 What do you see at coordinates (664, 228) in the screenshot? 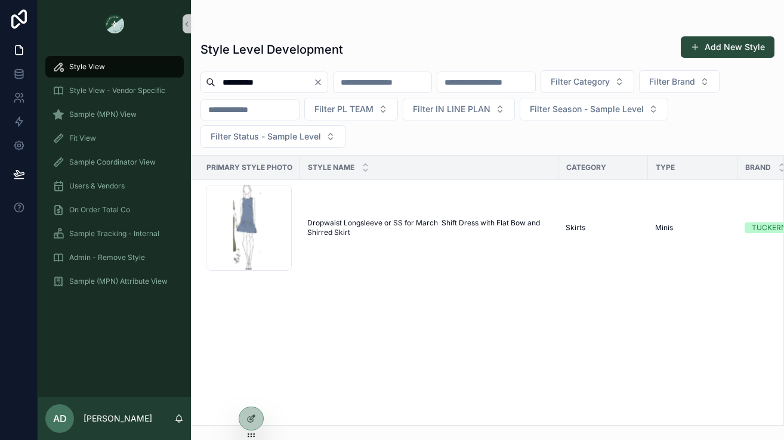
I see `span: Minis` at bounding box center [664, 228].